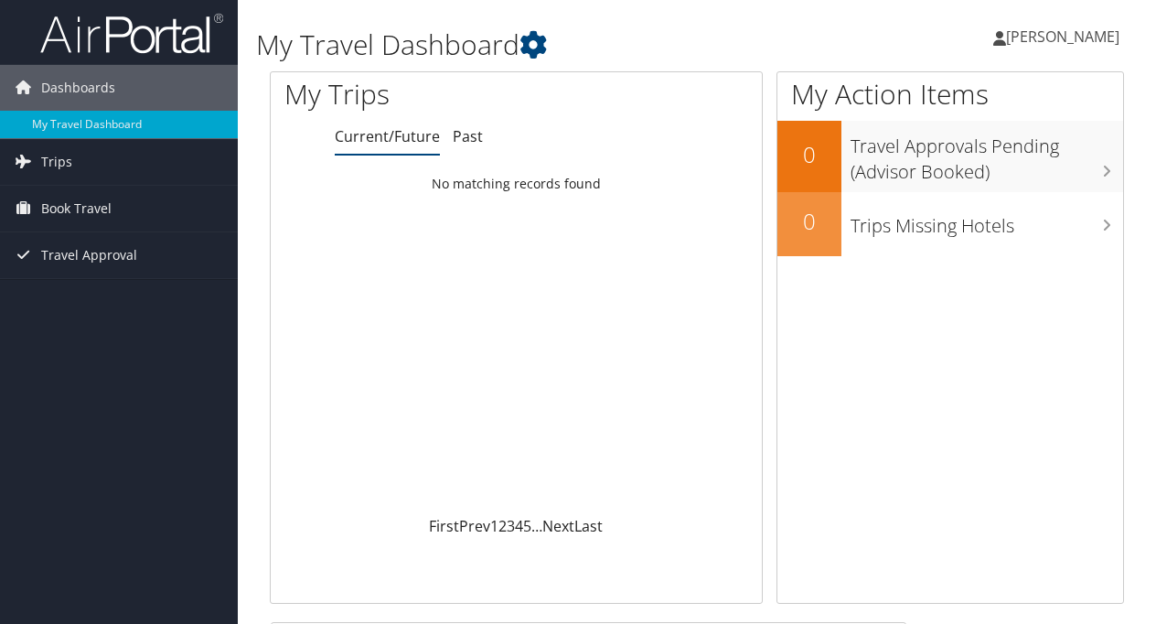 The width and height of the screenshot is (1156, 624). I want to click on span: Travel Approval, so click(89, 255).